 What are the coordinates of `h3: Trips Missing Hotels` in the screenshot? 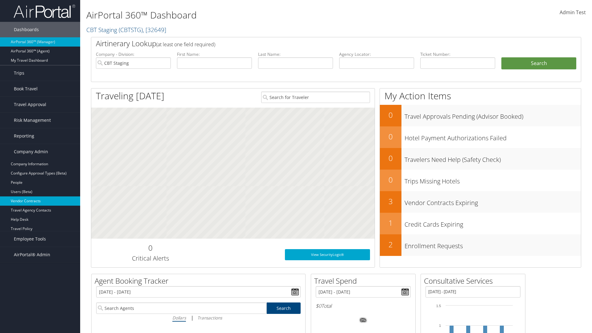 It's located at (493, 180).